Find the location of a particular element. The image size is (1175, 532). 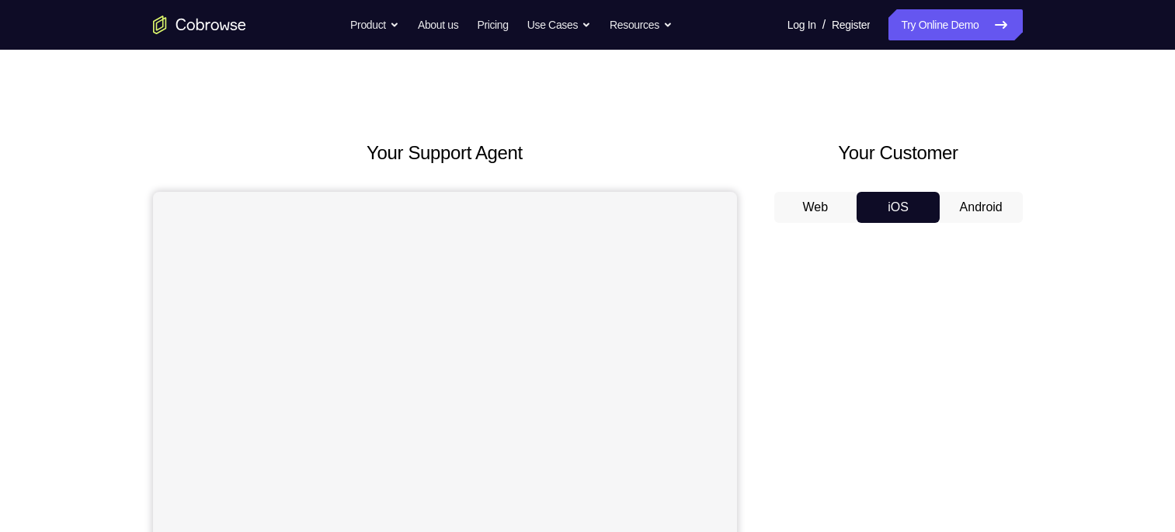

button: Android is located at coordinates (981, 207).